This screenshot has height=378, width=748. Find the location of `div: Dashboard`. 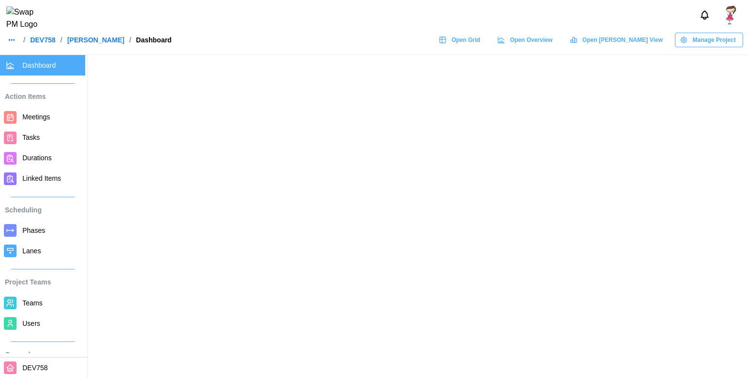

div: Dashboard is located at coordinates (153, 40).